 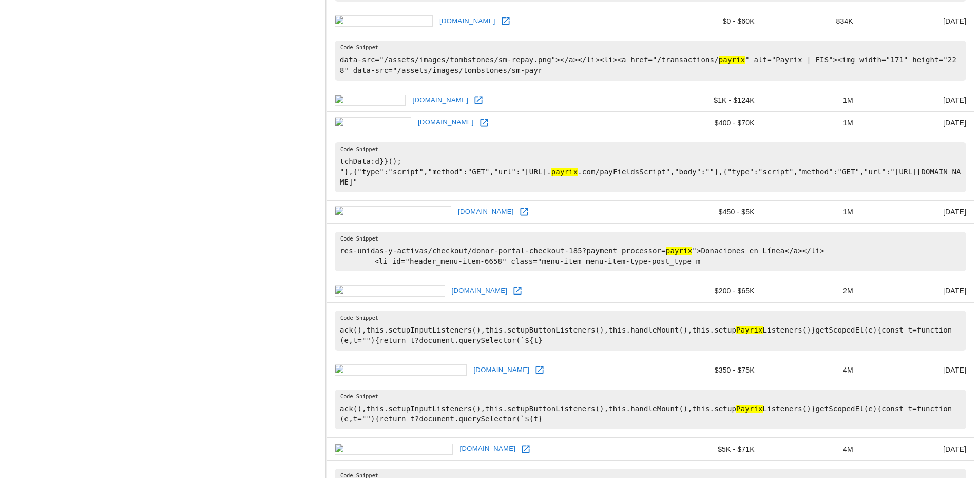 I want to click on img: ivvy.com icon, so click(x=370, y=100).